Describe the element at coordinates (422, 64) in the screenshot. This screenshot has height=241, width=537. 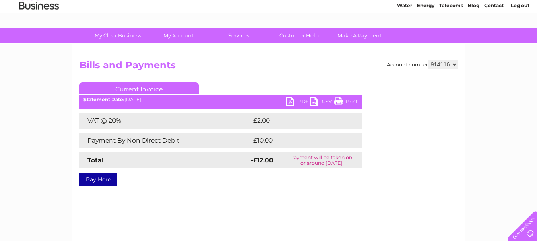
I see `div: Account number` at that location.